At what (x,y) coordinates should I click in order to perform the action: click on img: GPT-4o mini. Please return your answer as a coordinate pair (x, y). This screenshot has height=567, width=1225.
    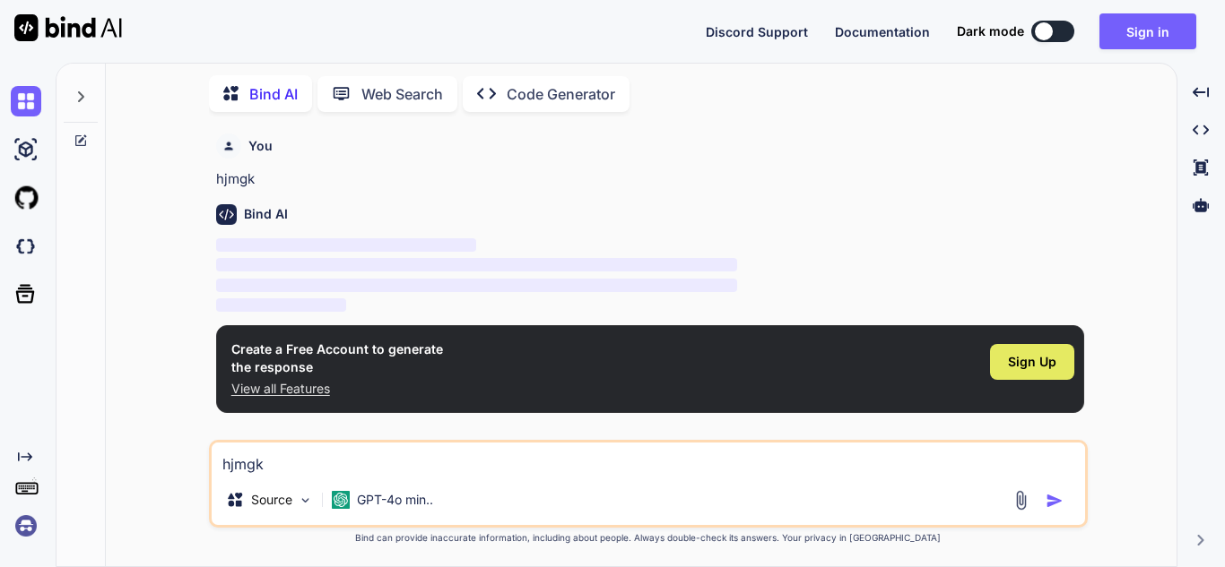
    Looking at the image, I should click on (341, 500).